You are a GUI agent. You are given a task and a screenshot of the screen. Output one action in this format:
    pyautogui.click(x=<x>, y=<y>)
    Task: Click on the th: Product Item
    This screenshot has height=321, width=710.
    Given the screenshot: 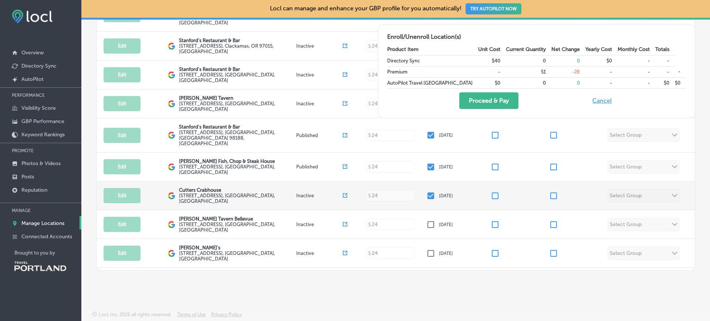 What is the action you would take?
    pyautogui.click(x=433, y=50)
    